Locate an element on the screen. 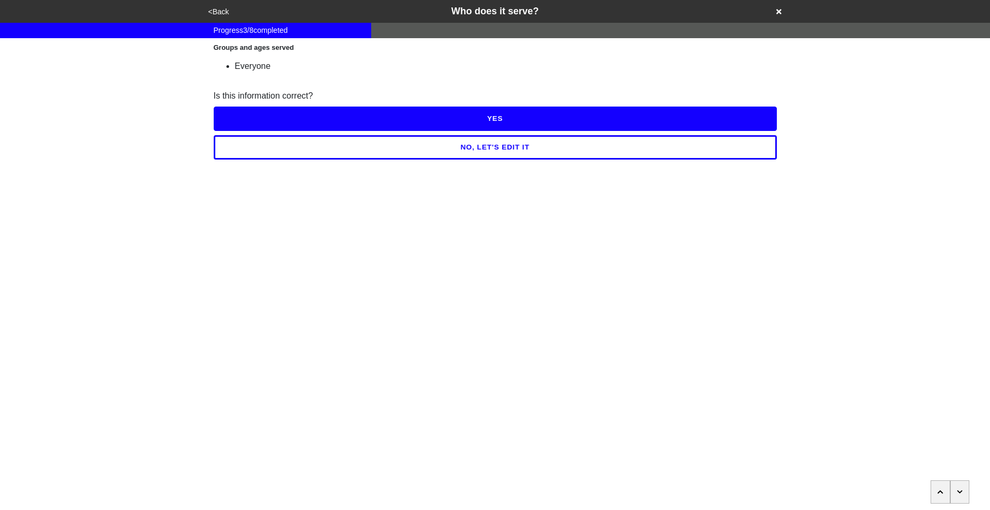 This screenshot has height=510, width=990. span: Who does it serve? is located at coordinates (495, 11).